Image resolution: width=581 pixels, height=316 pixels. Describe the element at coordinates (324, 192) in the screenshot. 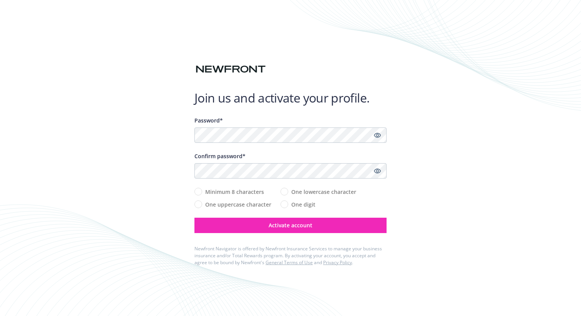

I see `span: One lowercase character` at that location.